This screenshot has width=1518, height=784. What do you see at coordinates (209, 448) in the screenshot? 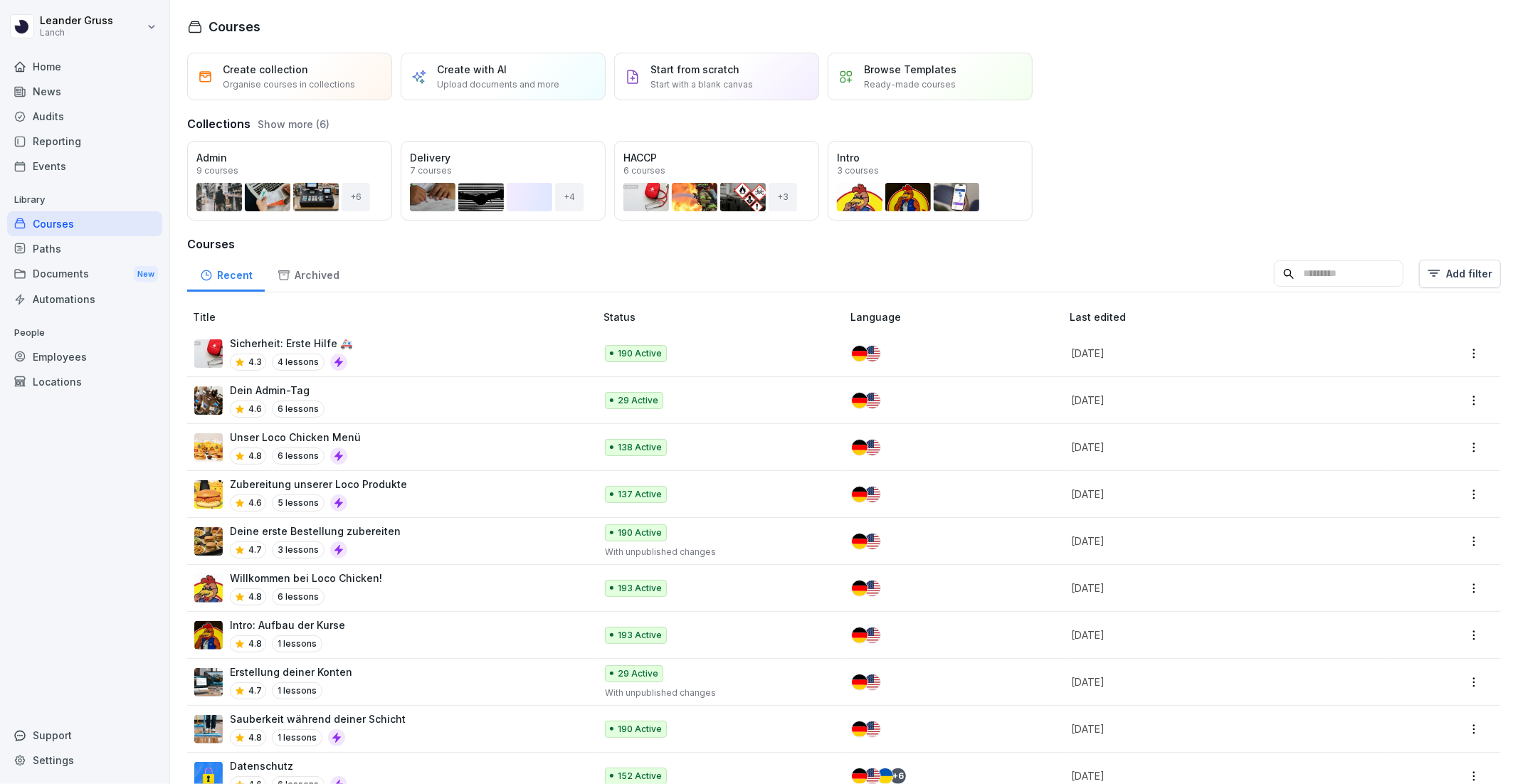
I see `img: c67ig4vc8dbdrjns2s7fmr16.png` at bounding box center [209, 448].